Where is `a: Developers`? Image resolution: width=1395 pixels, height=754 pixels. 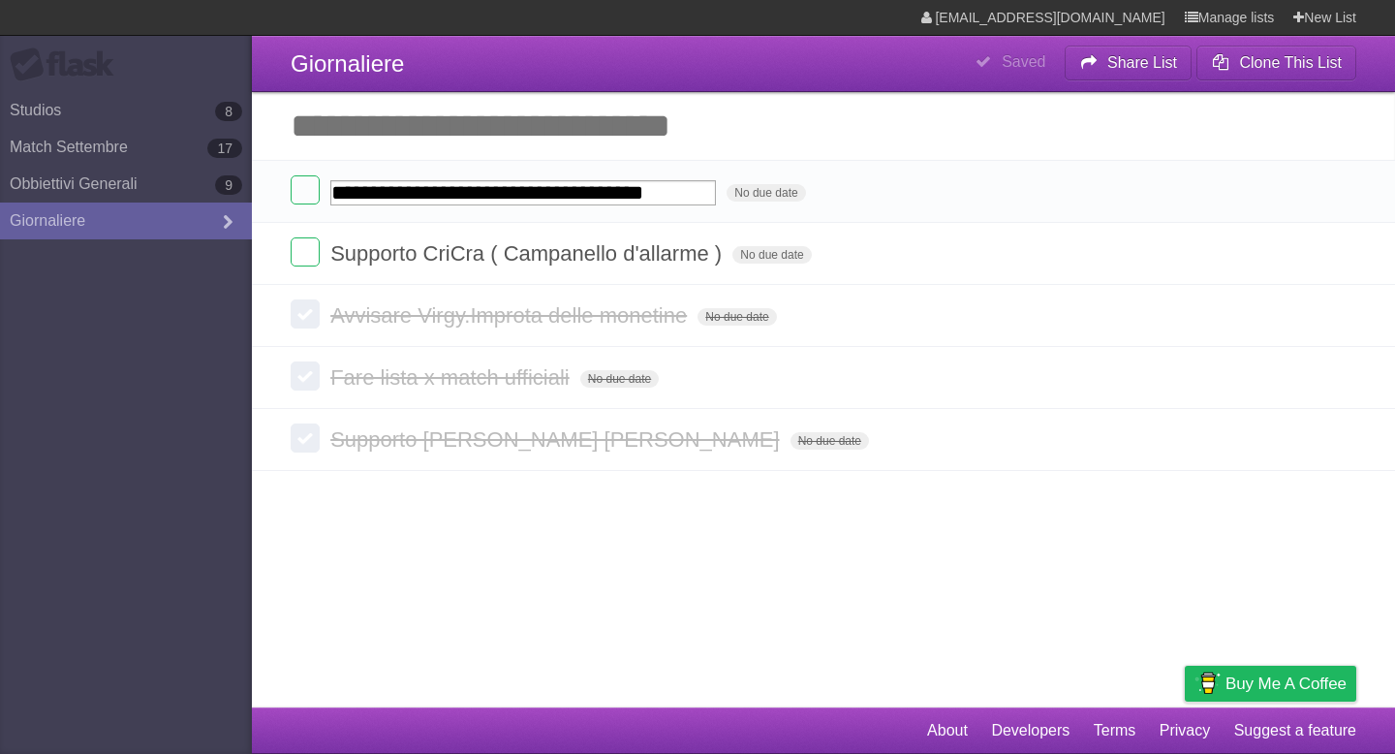 a: Developers is located at coordinates (1030, 731).